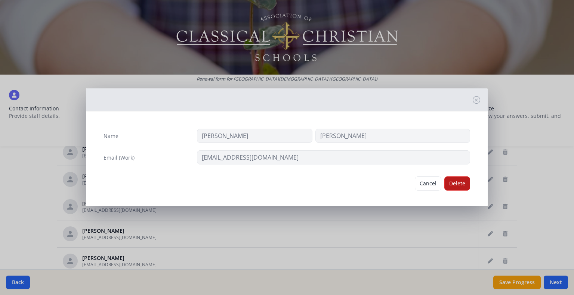 This screenshot has height=295, width=574. I want to click on label: Email (Work), so click(119, 158).